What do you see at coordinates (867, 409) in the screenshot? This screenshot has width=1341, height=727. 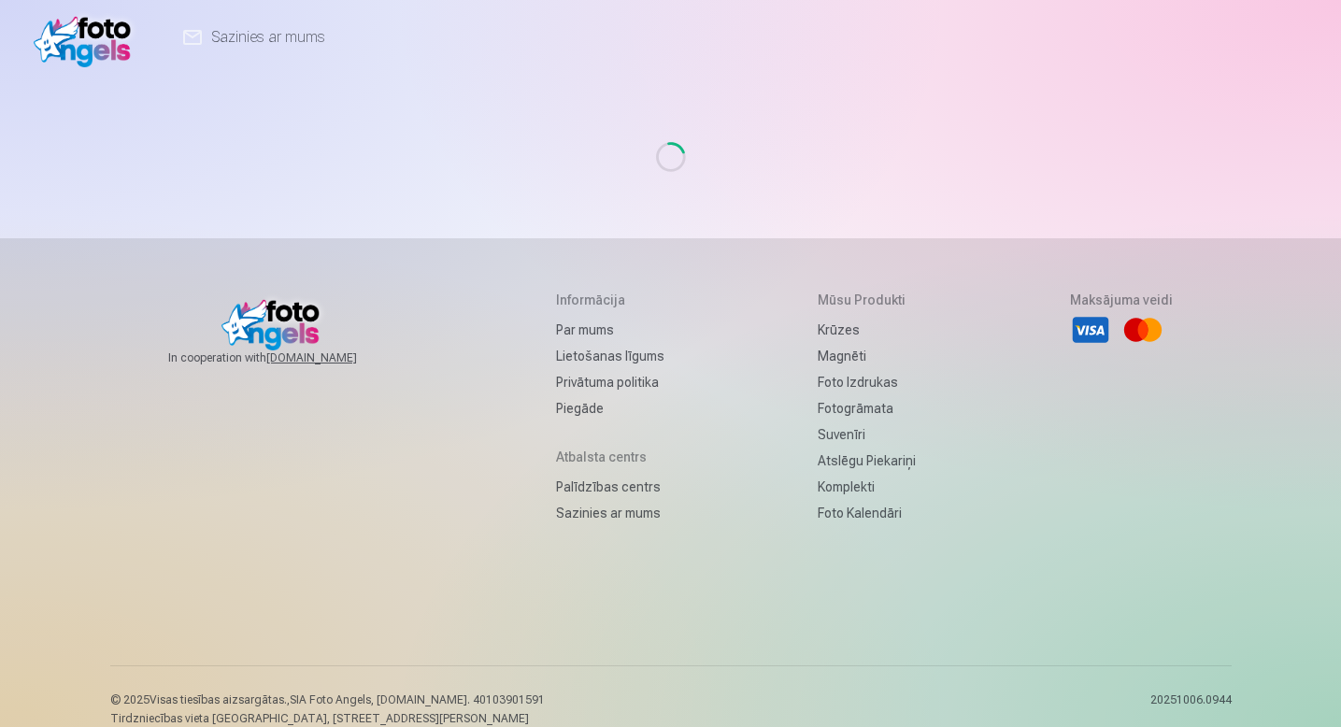 I see `a: Fotogrāmata` at bounding box center [867, 409].